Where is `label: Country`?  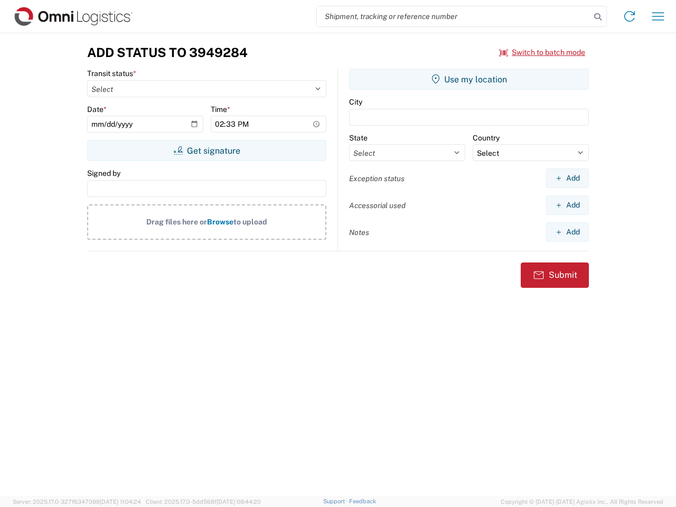
label: Country is located at coordinates (486, 138).